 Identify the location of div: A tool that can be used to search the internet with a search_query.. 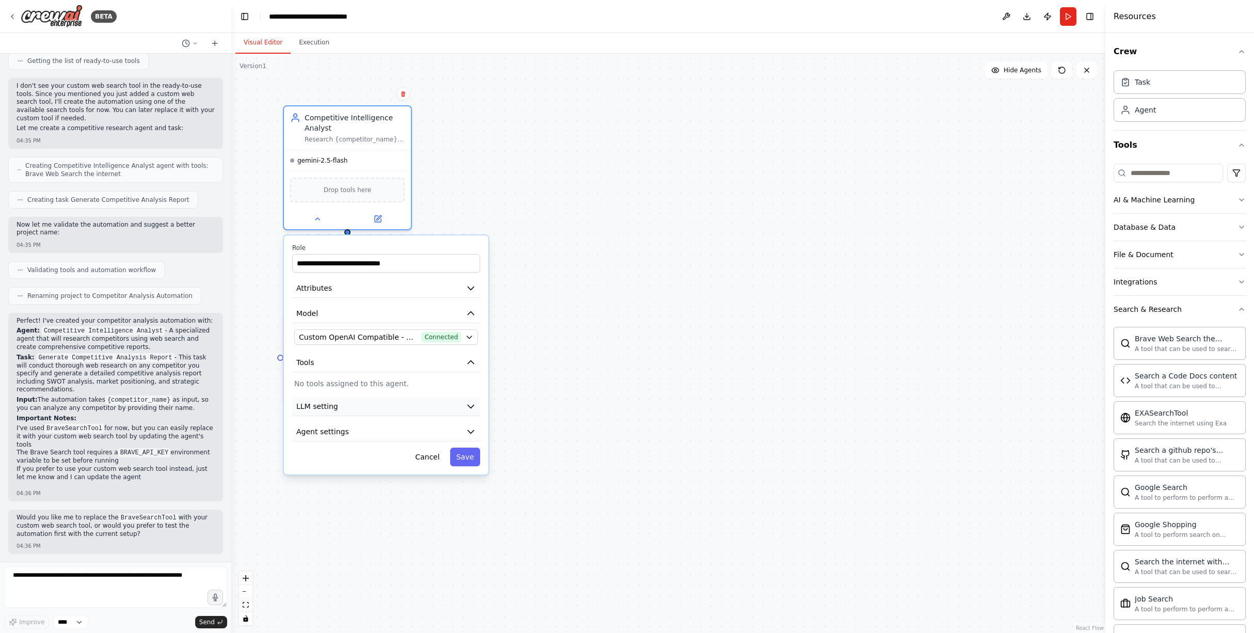
(1187, 349).